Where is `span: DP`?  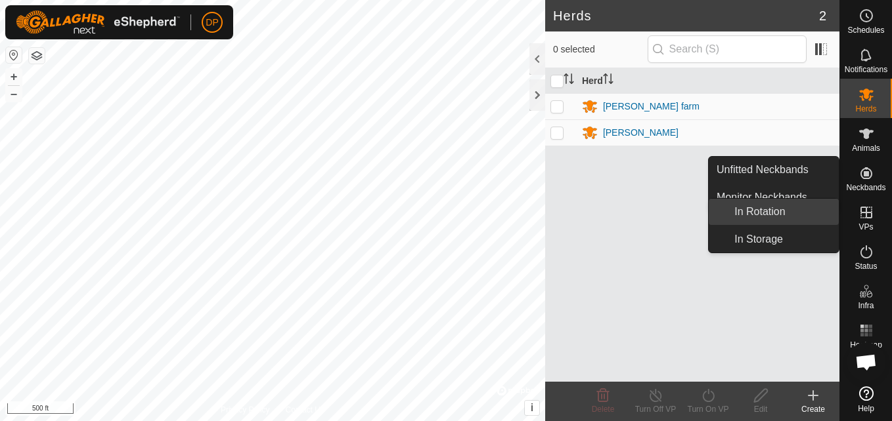 span: DP is located at coordinates (211, 22).